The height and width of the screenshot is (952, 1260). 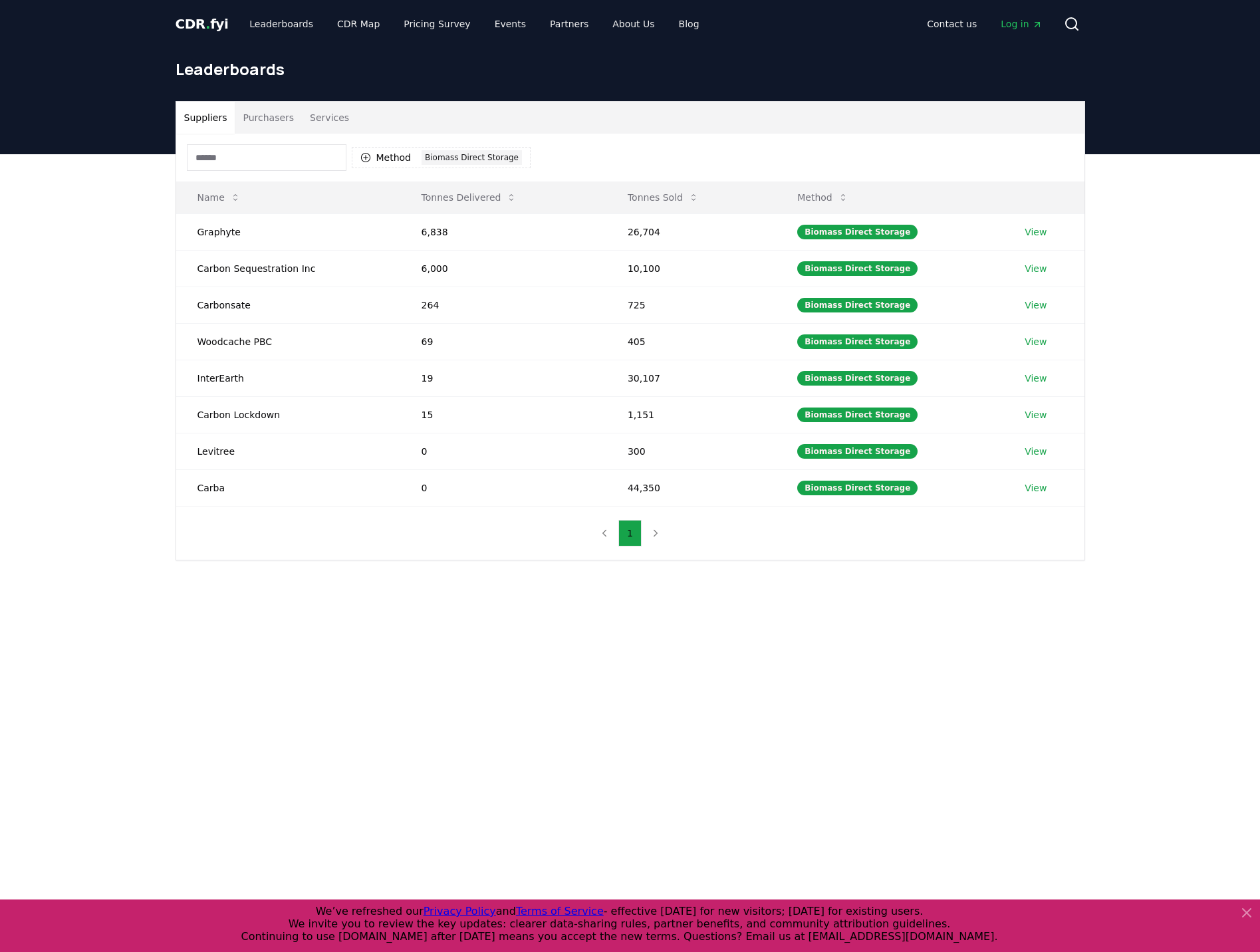 What do you see at coordinates (469, 197) in the screenshot?
I see `button: Tonnes Delivered` at bounding box center [469, 197].